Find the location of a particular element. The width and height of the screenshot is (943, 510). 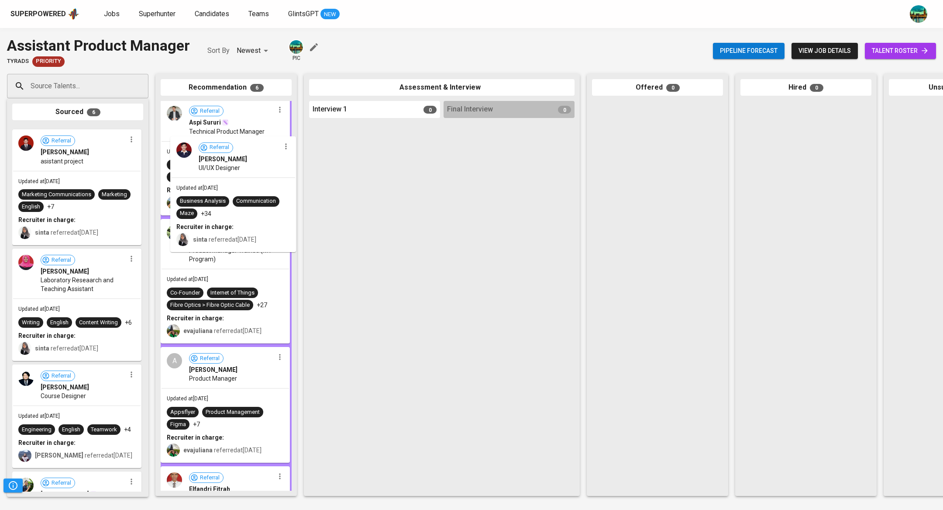

a: Superpoweredapp logo is located at coordinates (45, 14).